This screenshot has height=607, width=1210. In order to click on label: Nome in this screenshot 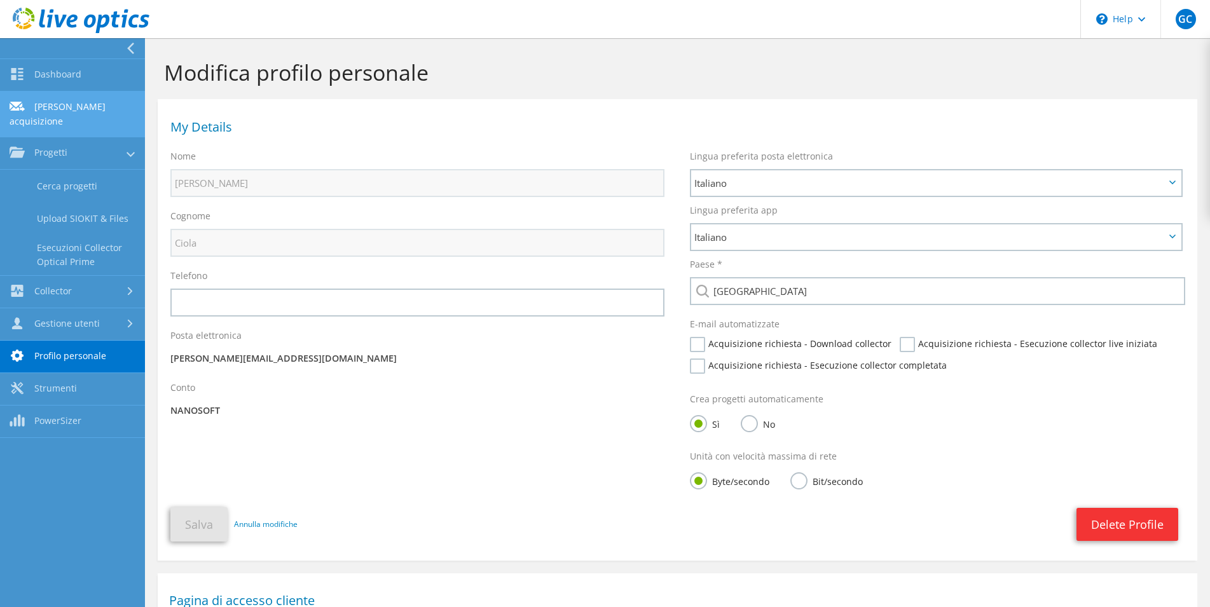, I will do `click(183, 156)`.